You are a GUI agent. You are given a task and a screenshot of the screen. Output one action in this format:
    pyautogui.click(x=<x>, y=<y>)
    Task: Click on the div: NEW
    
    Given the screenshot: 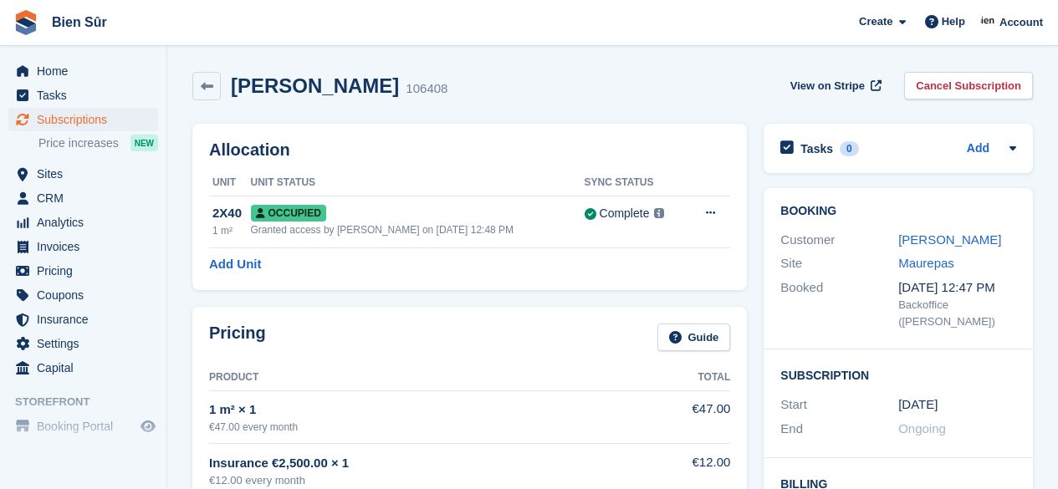 What is the action you would take?
    pyautogui.click(x=144, y=143)
    